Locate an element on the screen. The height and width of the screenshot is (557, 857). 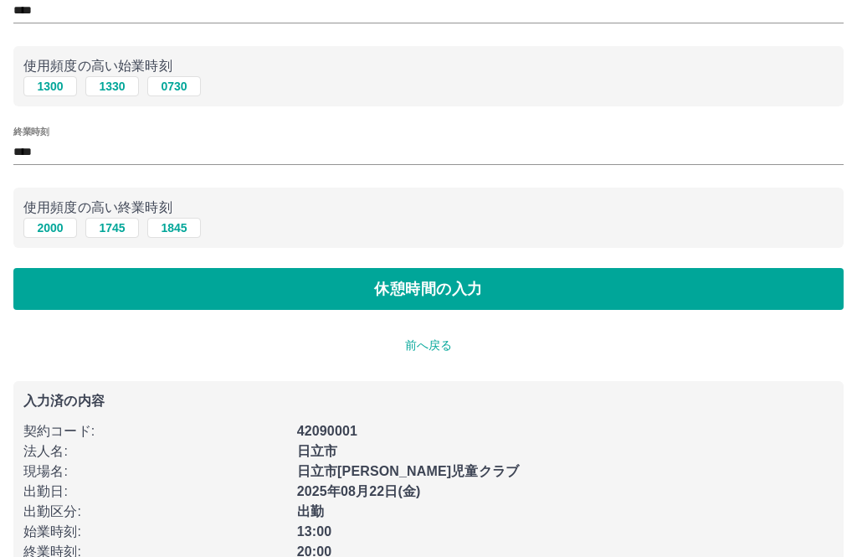
button: 0730 is located at coordinates (174, 86).